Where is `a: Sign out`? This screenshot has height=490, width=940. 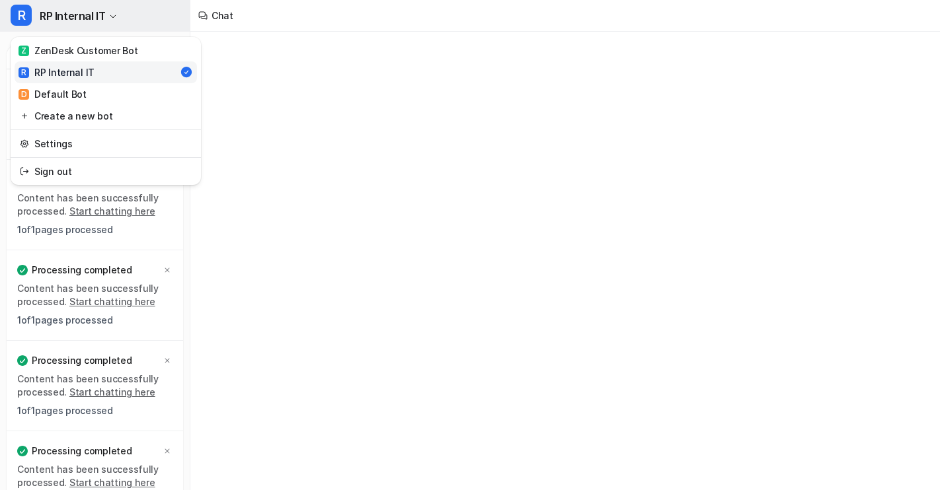 a: Sign out is located at coordinates (106, 171).